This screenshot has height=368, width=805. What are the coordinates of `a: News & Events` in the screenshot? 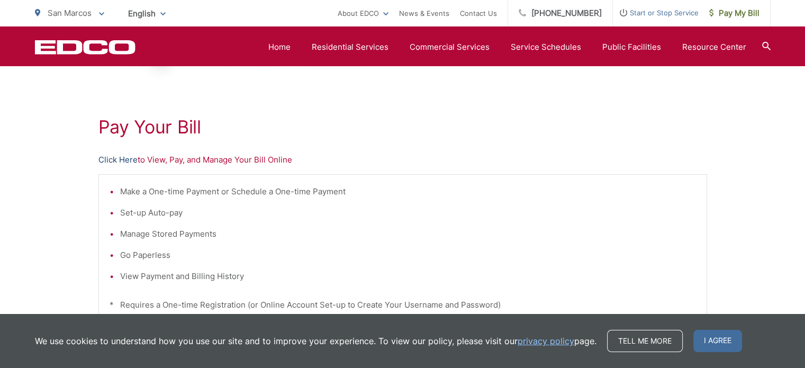 It's located at (424, 13).